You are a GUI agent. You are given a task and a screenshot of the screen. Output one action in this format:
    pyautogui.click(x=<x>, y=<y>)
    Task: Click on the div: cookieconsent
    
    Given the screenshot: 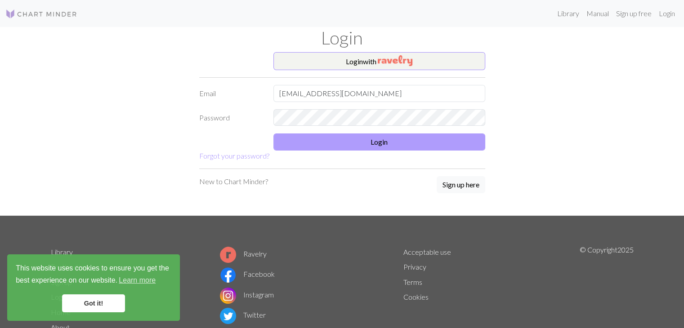 What is the action you would take?
    pyautogui.click(x=93, y=288)
    